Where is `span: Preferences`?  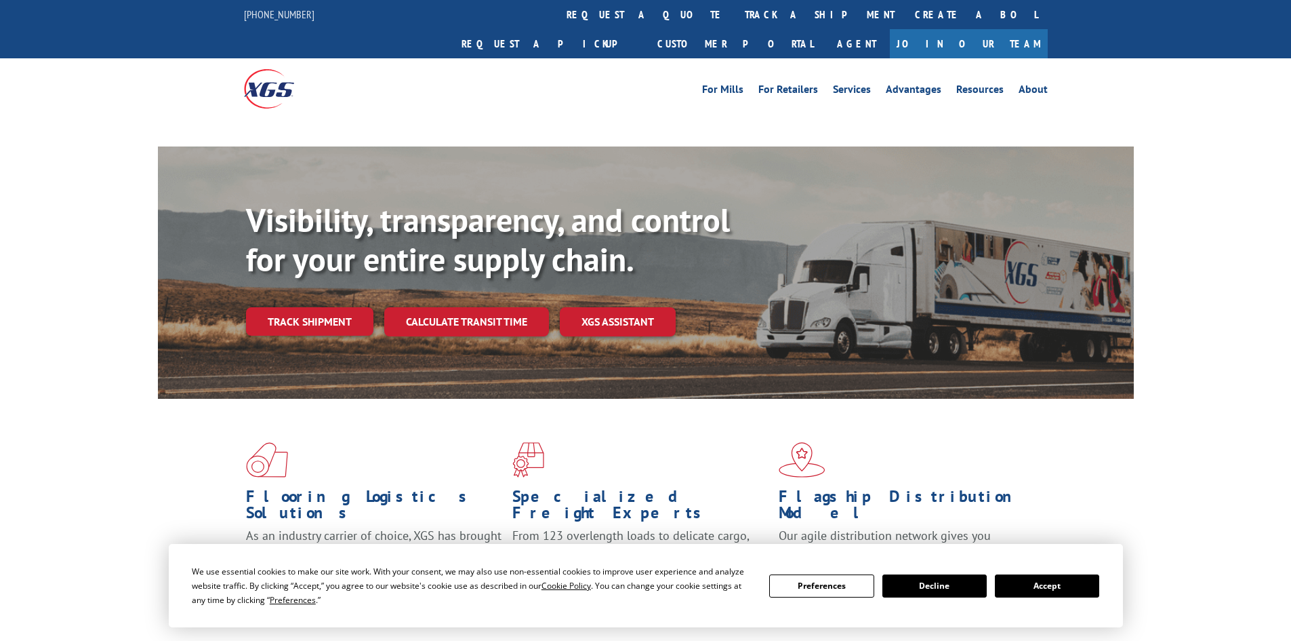
span: Preferences is located at coordinates (293, 599).